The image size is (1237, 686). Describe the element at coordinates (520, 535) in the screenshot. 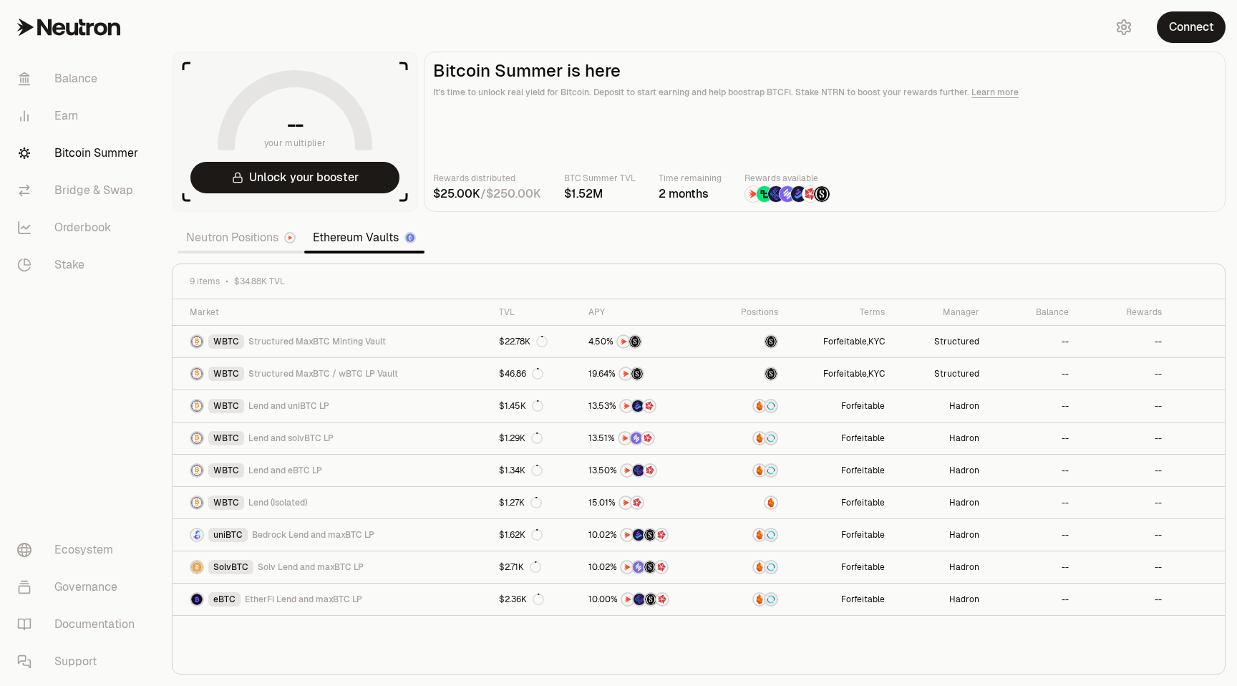

I see `div: $1.62K` at that location.